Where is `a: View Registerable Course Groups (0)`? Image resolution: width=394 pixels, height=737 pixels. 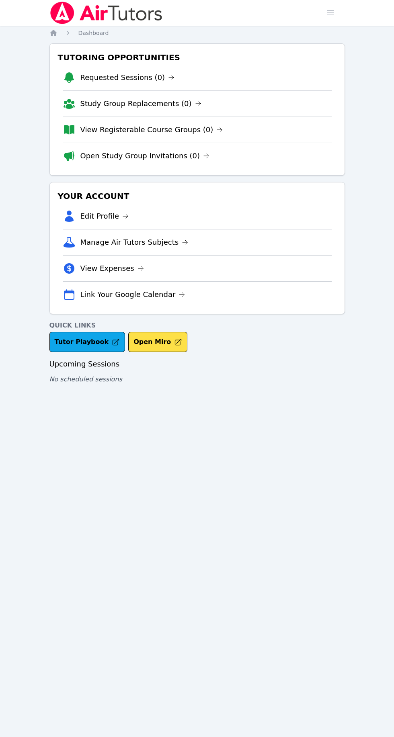 a: View Registerable Course Groups (0) is located at coordinates (151, 130).